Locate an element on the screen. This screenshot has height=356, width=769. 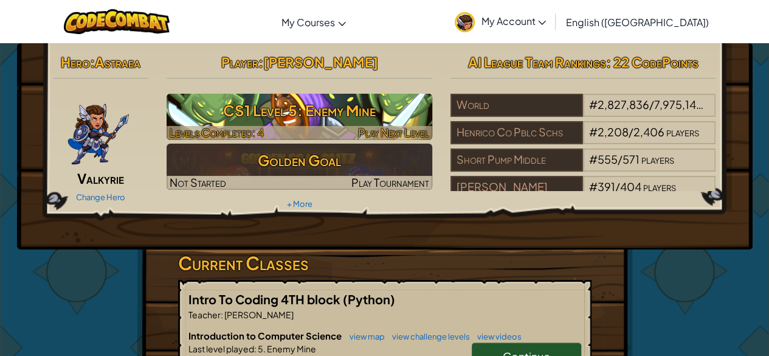
span: Valkyrie is located at coordinates (100, 178).